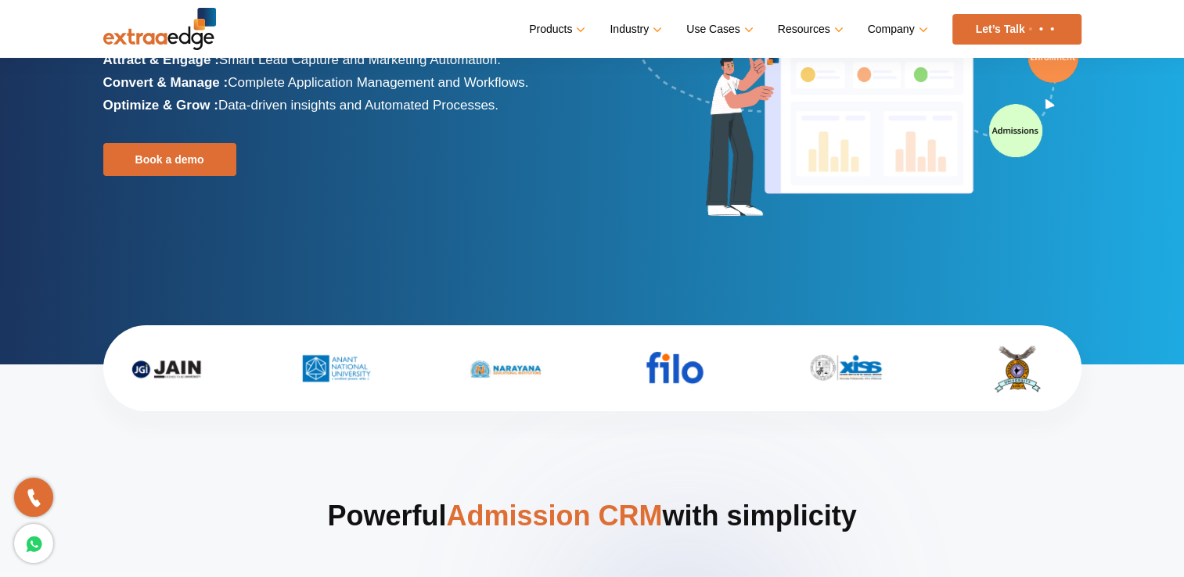 This screenshot has height=577, width=1184. What do you see at coordinates (170, 160) in the screenshot?
I see `a: Book a demo` at bounding box center [170, 160].